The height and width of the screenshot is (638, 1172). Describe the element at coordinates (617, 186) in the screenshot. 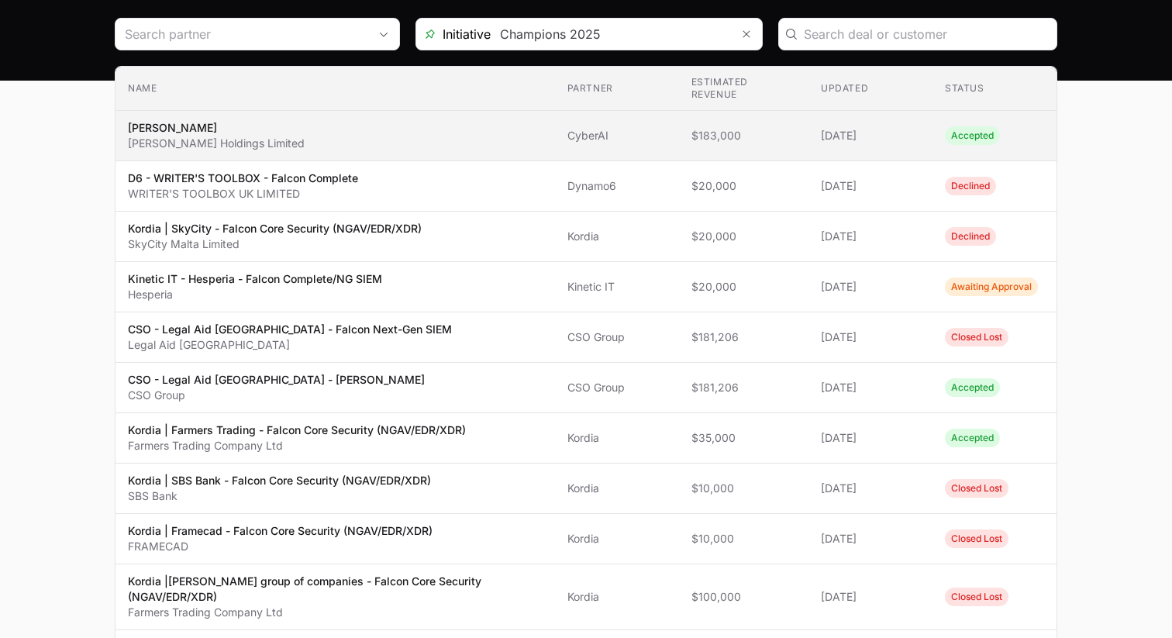

I see `span: Dynamo6` at that location.